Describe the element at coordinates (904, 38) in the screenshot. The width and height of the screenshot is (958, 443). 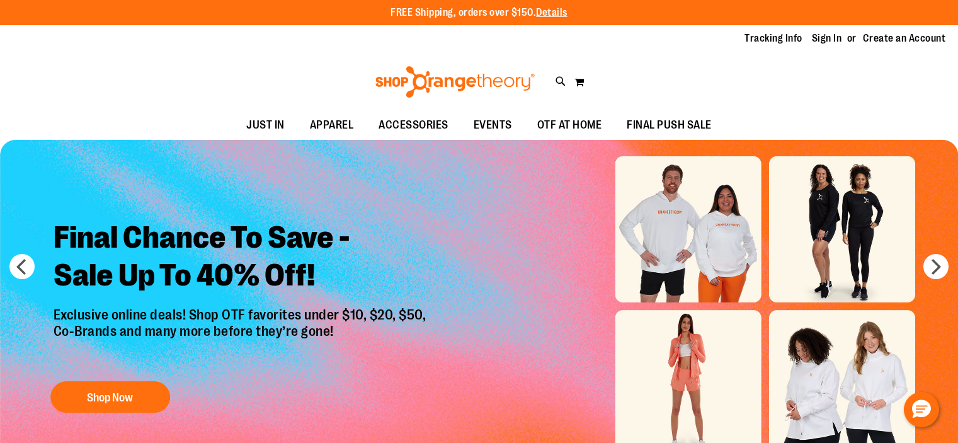
I see `a: Create an Account` at that location.